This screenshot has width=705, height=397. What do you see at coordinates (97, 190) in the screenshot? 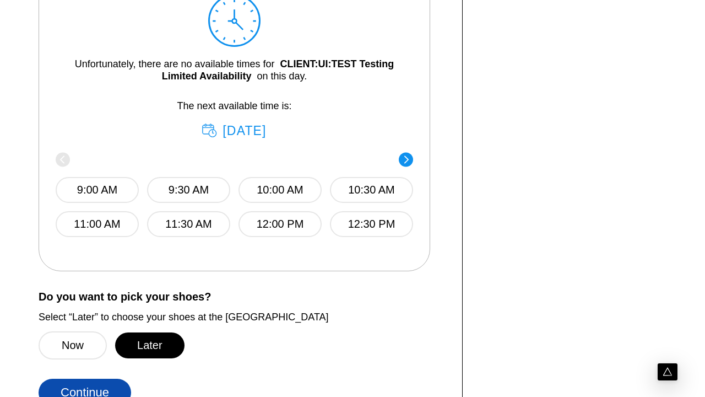
I see `button: 9:00 AM` at bounding box center [97, 190].